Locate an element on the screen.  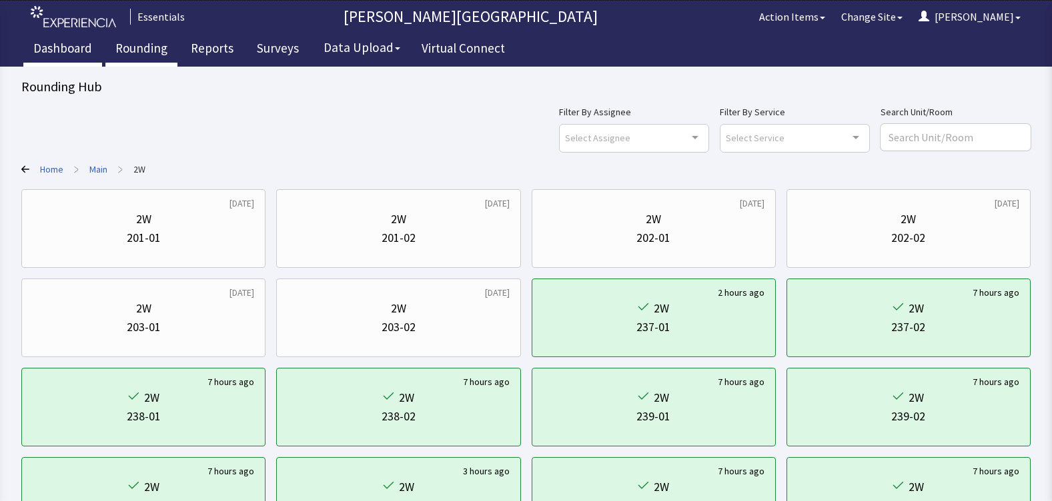
a: Main is located at coordinates (98, 169).